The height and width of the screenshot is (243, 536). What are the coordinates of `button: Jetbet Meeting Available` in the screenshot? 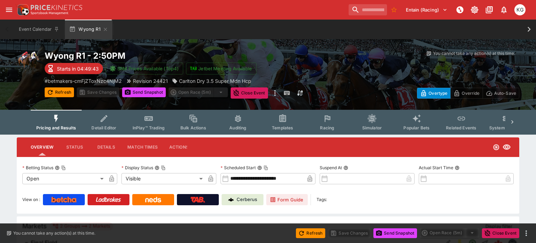 It's located at (221, 68).